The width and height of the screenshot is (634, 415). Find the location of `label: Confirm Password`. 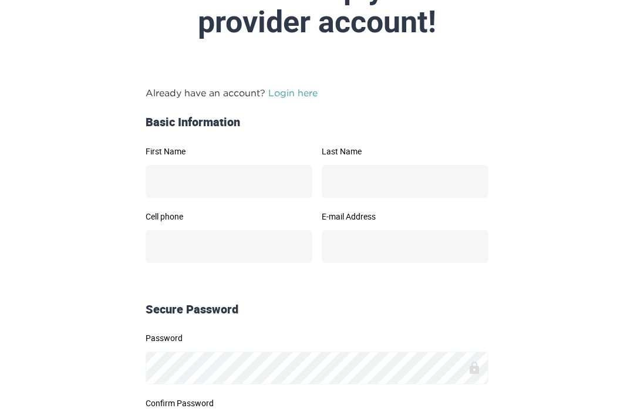

label: Confirm Password is located at coordinates (317, 404).